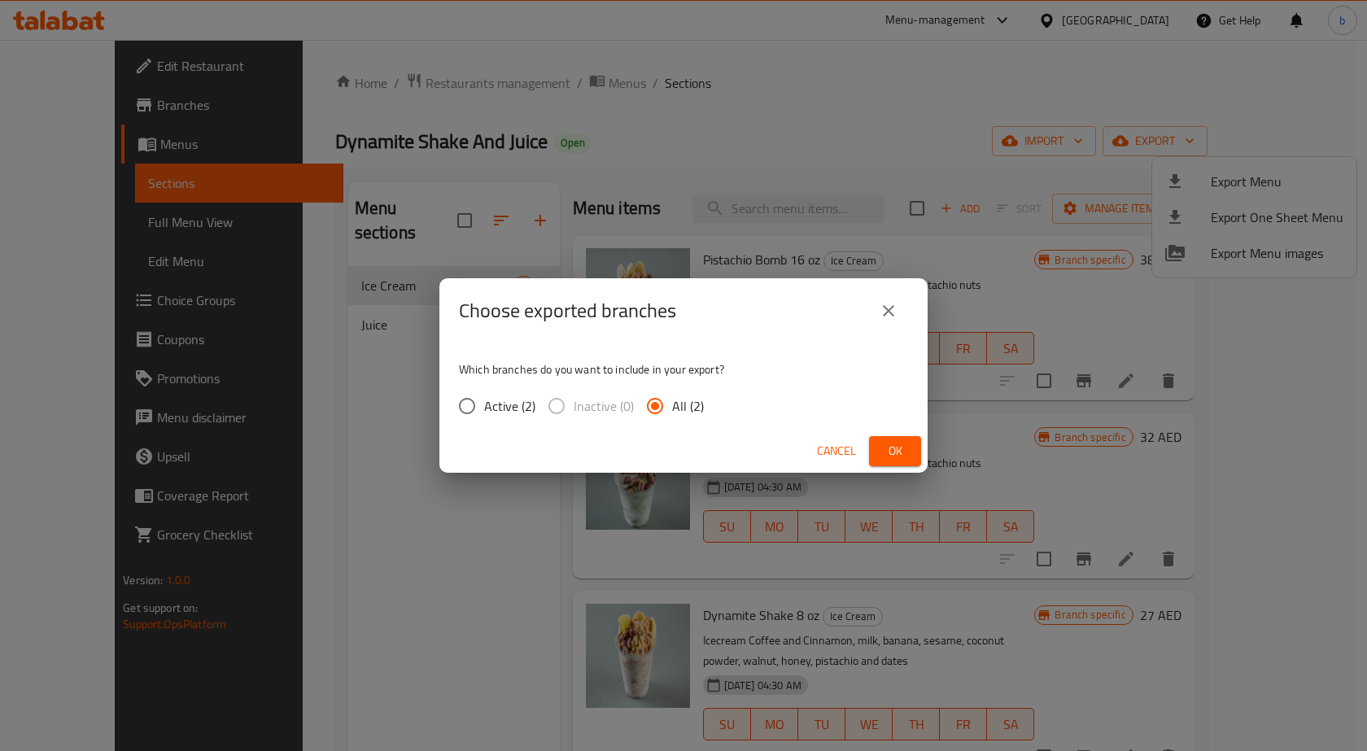 The height and width of the screenshot is (751, 1367). What do you see at coordinates (895, 451) in the screenshot?
I see `button: Ok` at bounding box center [895, 451].